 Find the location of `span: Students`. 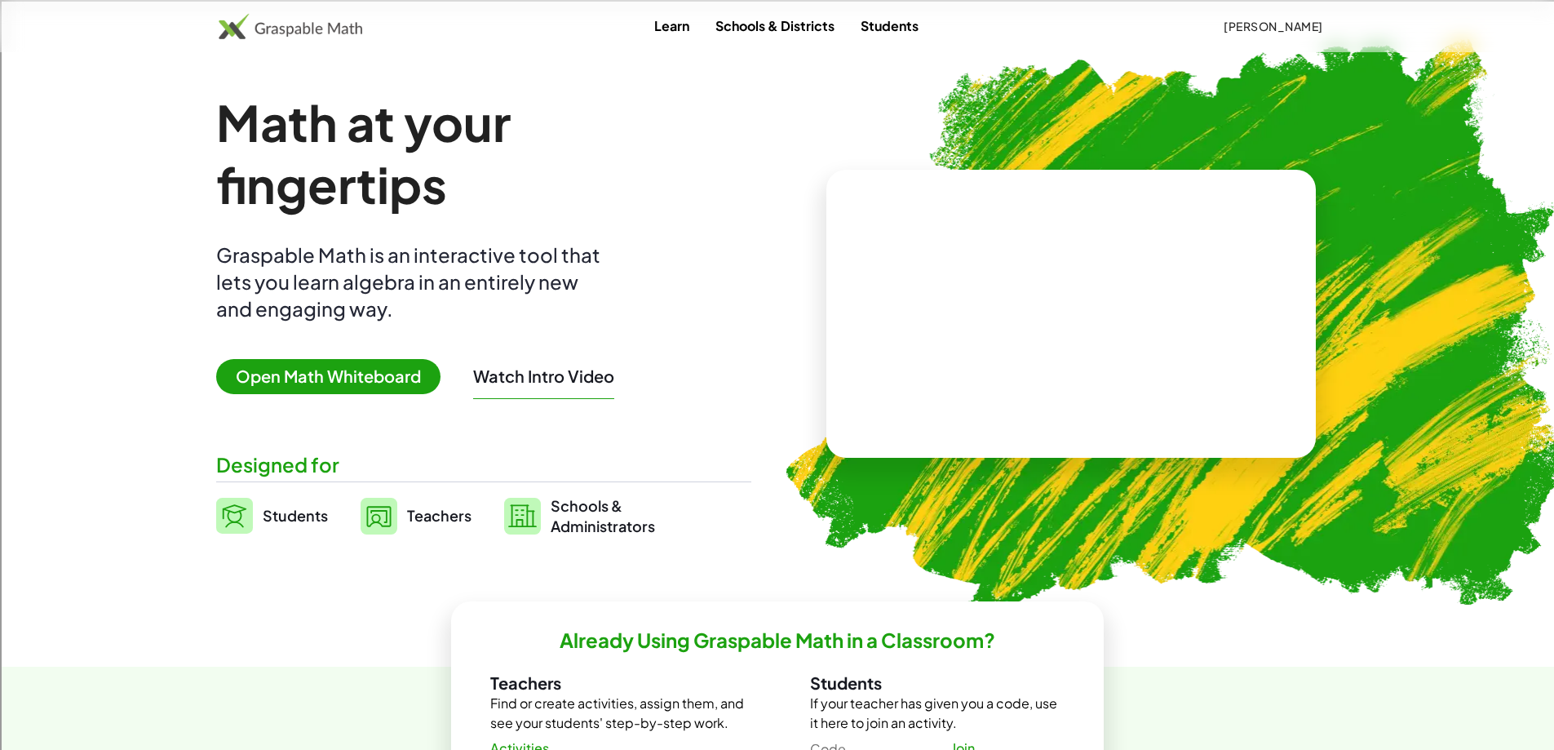

span: Students is located at coordinates (295, 515).